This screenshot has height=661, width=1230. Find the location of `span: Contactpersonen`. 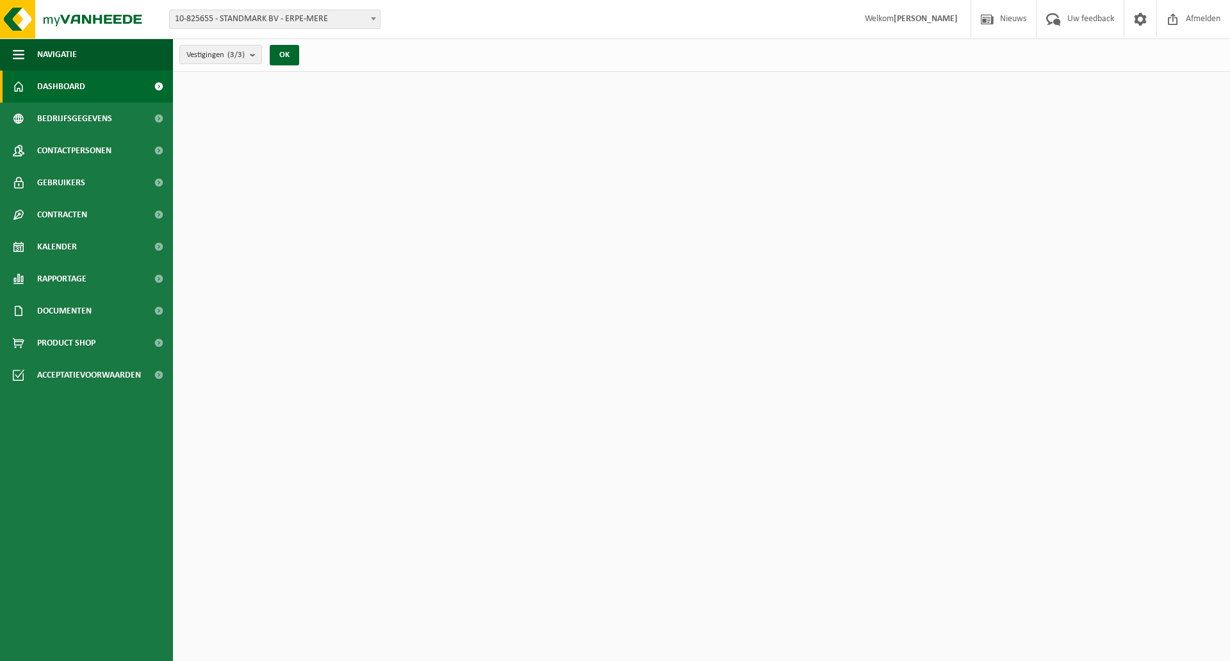

span: Contactpersonen is located at coordinates (74, 151).